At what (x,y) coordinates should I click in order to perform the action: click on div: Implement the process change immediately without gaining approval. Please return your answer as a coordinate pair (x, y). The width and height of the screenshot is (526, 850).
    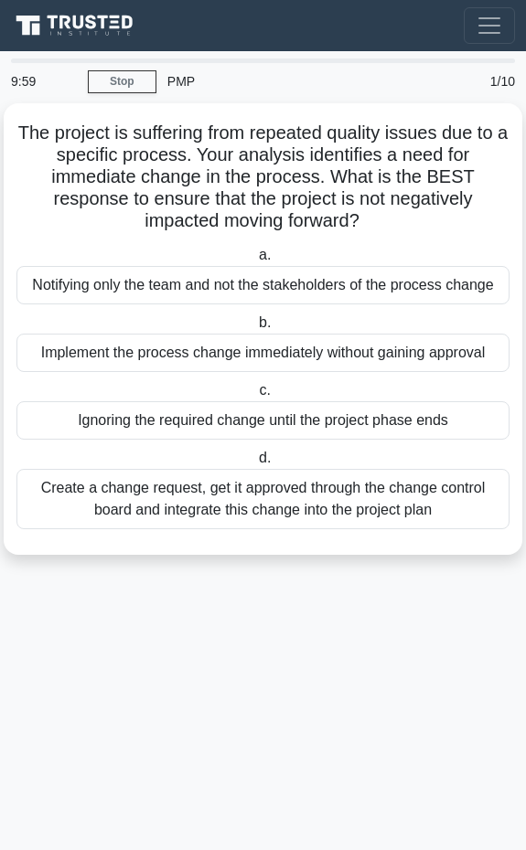
    Looking at the image, I should click on (262, 353).